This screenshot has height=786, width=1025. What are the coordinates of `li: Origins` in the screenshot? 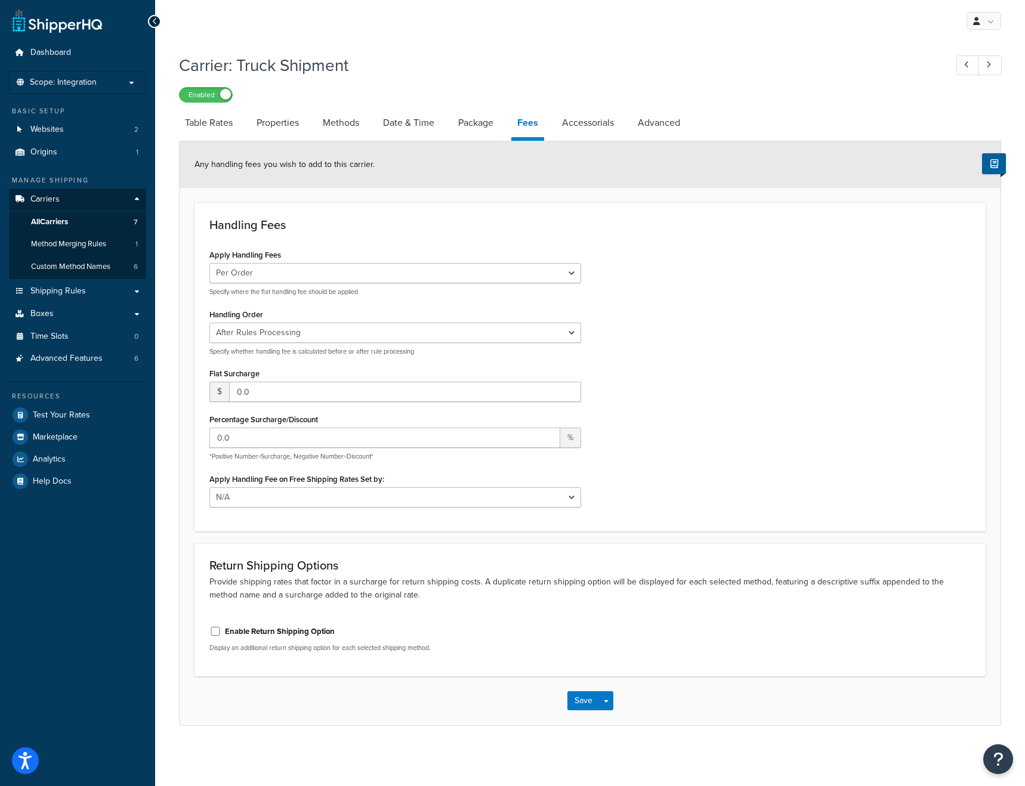 It's located at (78, 152).